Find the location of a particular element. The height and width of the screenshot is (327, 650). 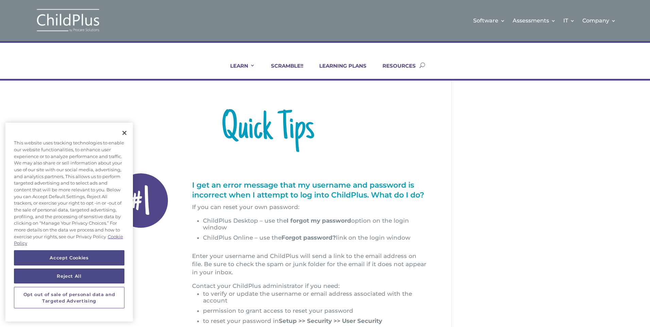

div: Privacy is located at coordinates (69, 222).